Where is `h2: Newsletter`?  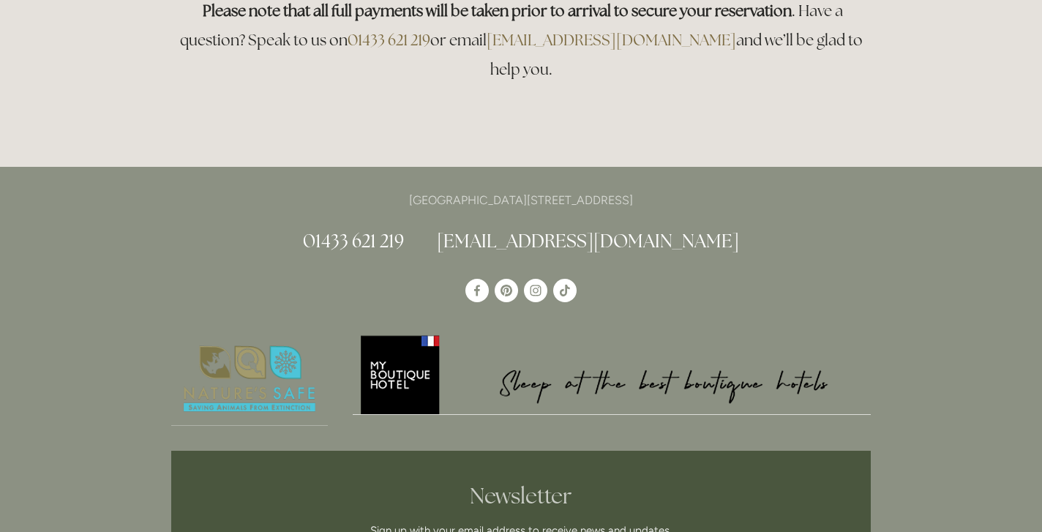
h2: Newsletter is located at coordinates (521, 496).